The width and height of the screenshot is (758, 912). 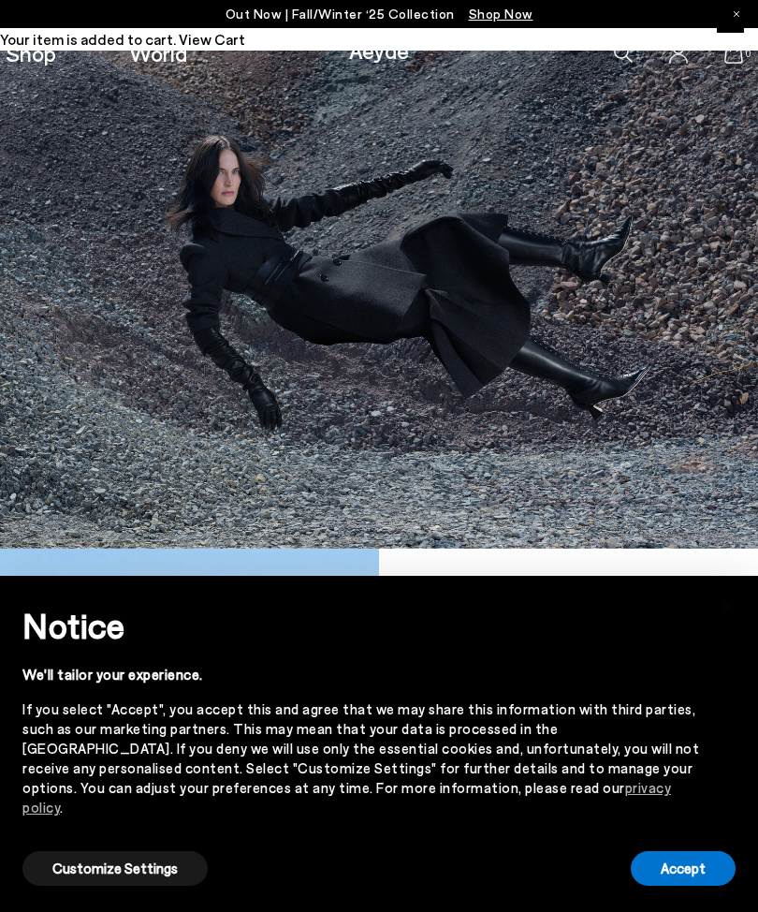 I want to click on a: privacy policy, so click(x=346, y=797).